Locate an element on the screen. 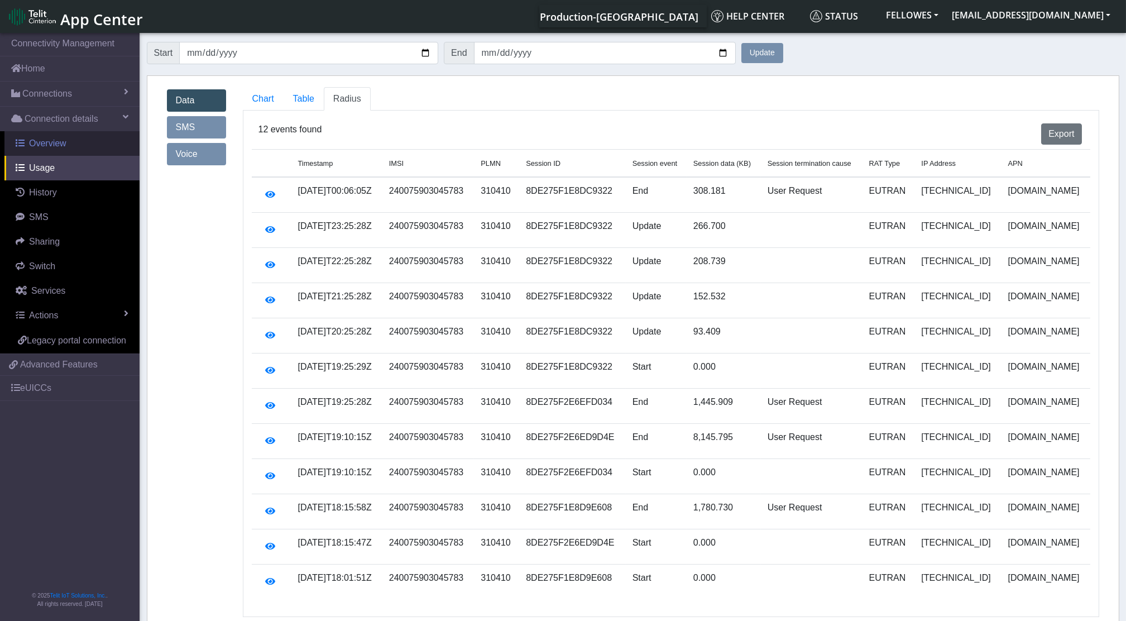  span: IMSI is located at coordinates (396, 163).